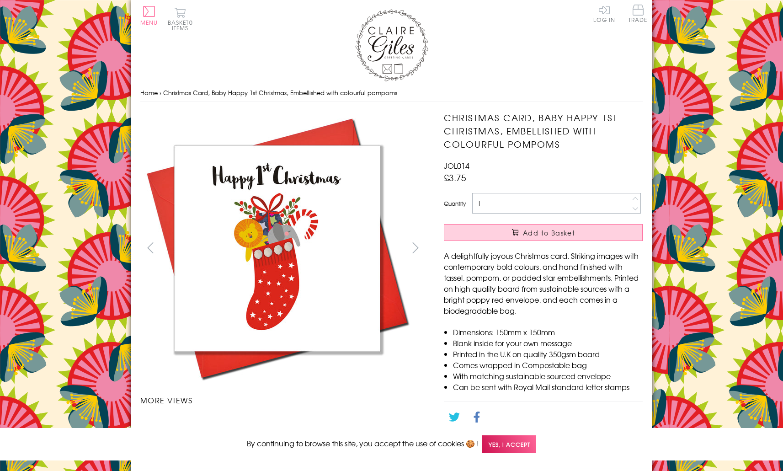  I want to click on button: prev, so click(150, 247).